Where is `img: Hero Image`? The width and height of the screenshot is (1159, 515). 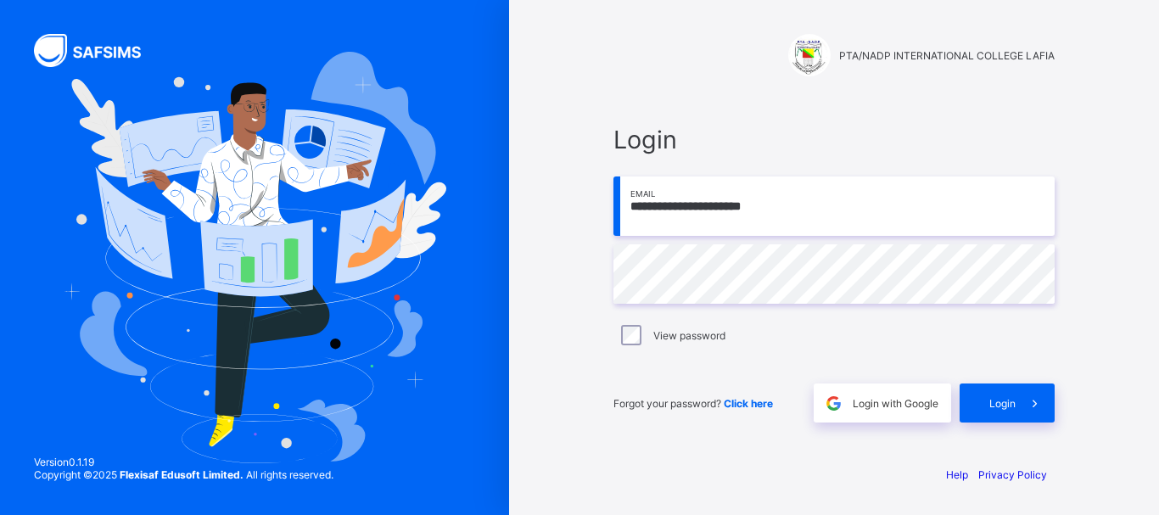 img: Hero Image is located at coordinates (255, 258).